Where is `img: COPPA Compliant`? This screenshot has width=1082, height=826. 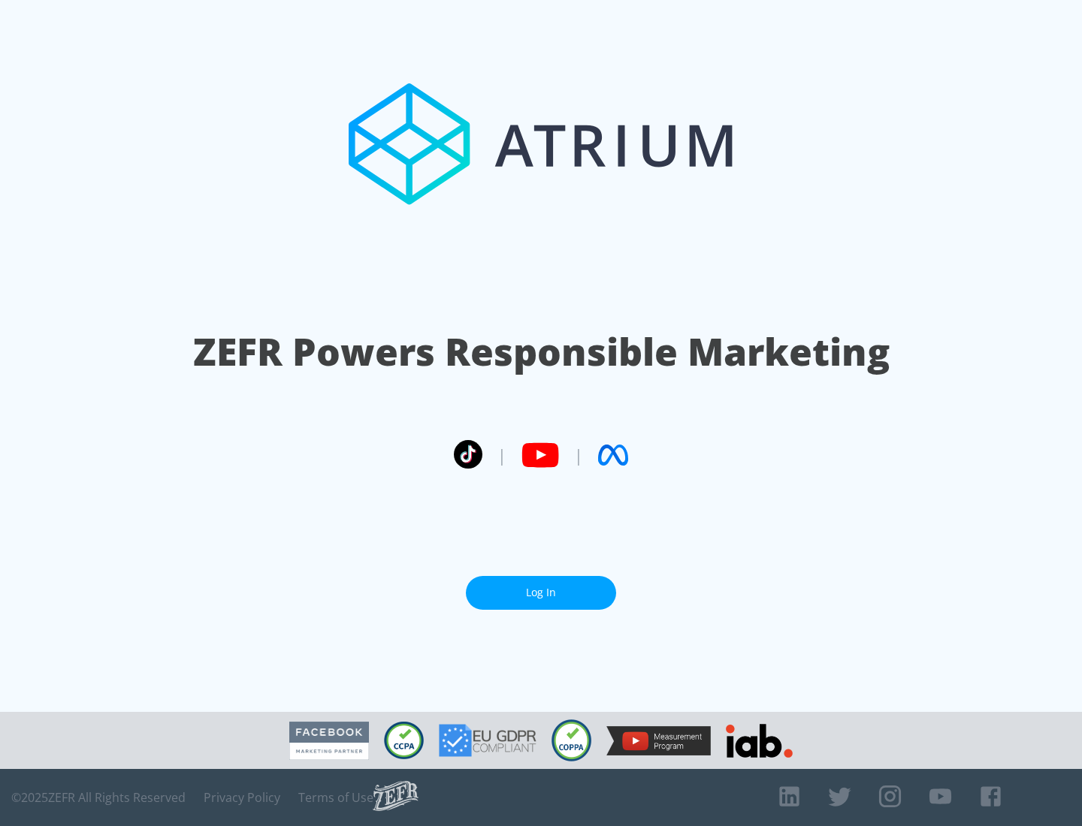
img: COPPA Compliant is located at coordinates (571, 741).